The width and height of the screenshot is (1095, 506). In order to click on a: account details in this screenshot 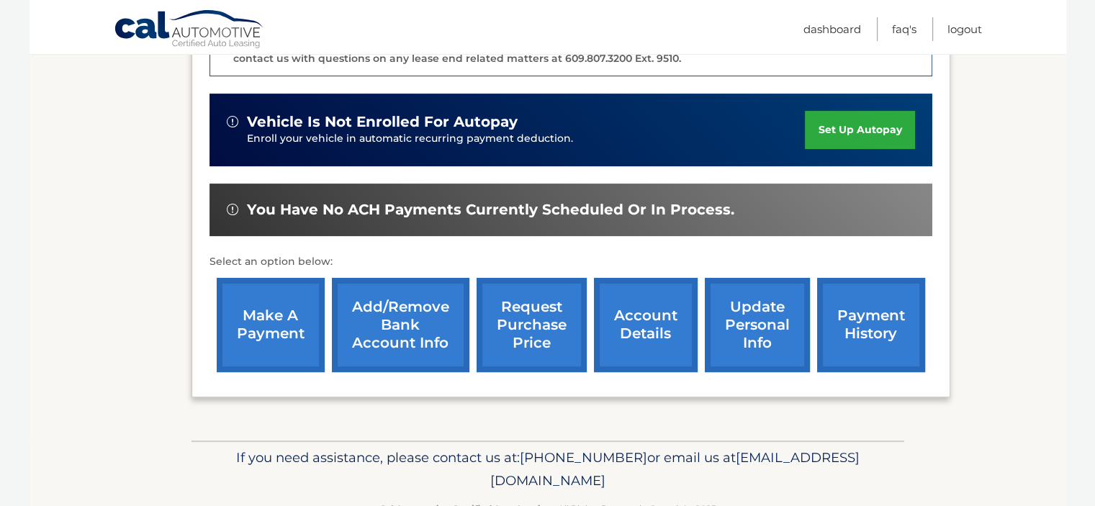, I will do `click(646, 325)`.